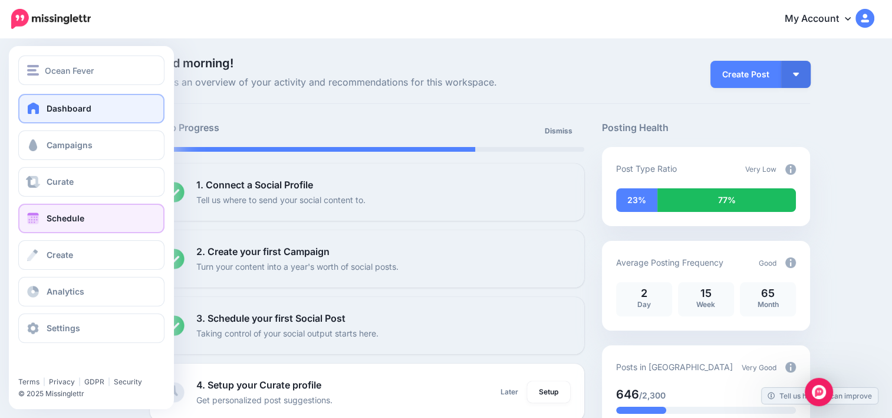 The width and height of the screenshot is (892, 418). Describe the element at coordinates (258, 127) in the screenshot. I see `h5: Setup Progress` at that location.